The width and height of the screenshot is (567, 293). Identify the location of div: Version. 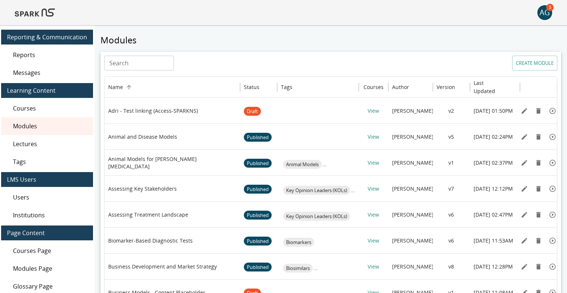
(446, 87).